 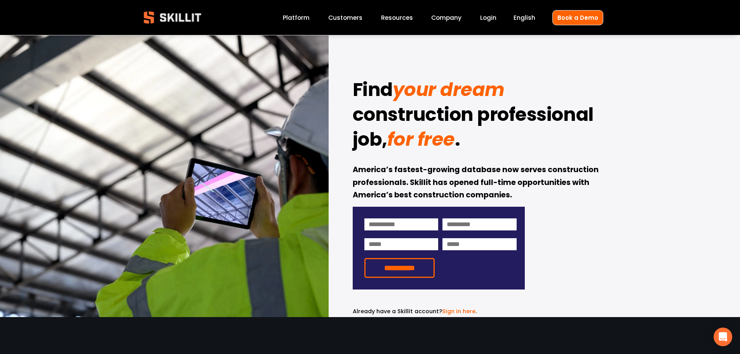 I want to click on strong: construction professional job,, so click(x=475, y=129).